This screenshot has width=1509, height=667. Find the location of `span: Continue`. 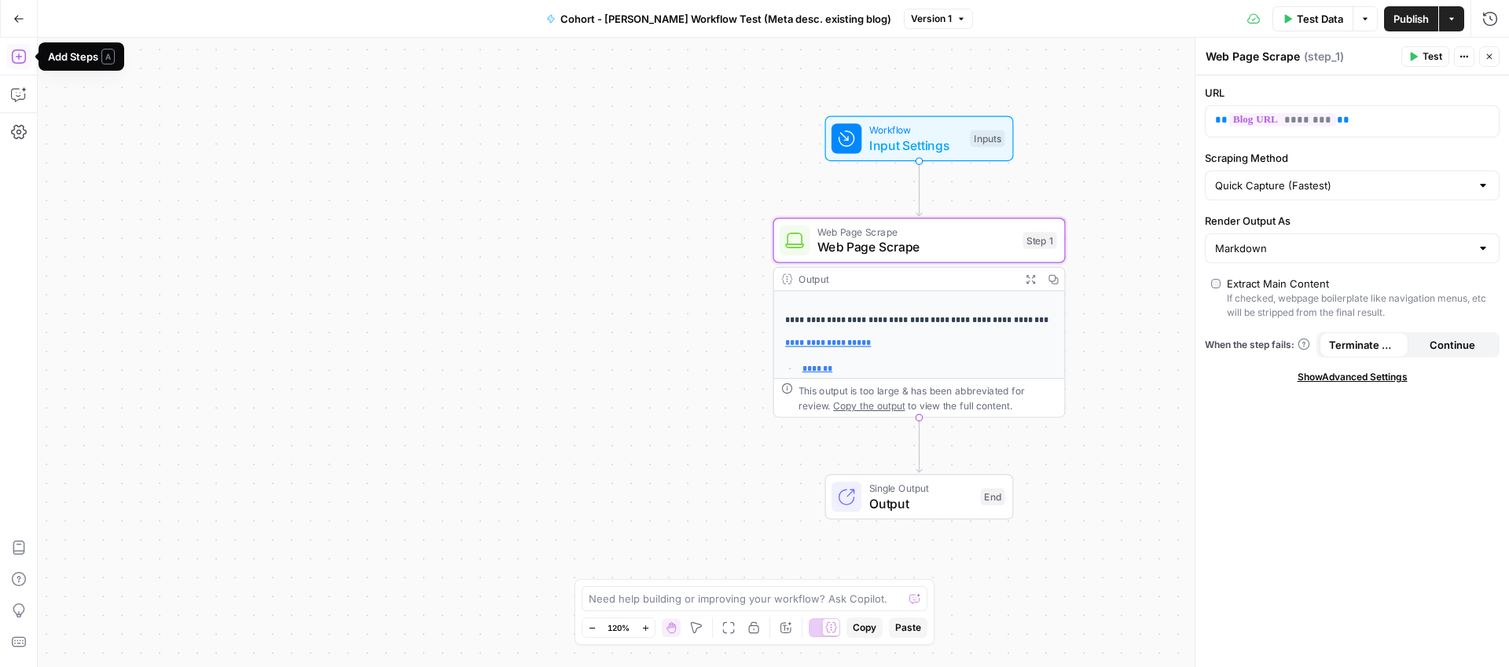

span: Continue is located at coordinates (1452, 345).